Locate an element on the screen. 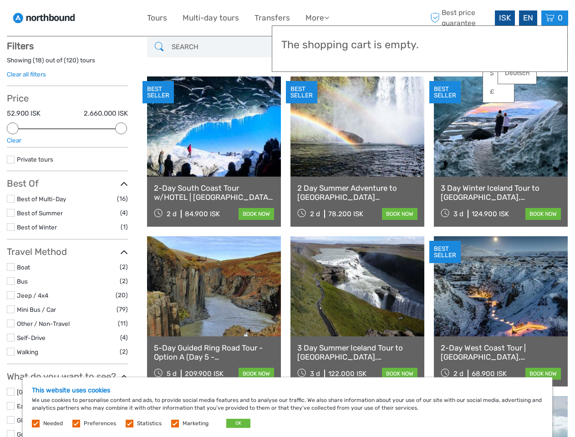 The image size is (575, 437). div: 209.900 ISK is located at coordinates (204, 374).